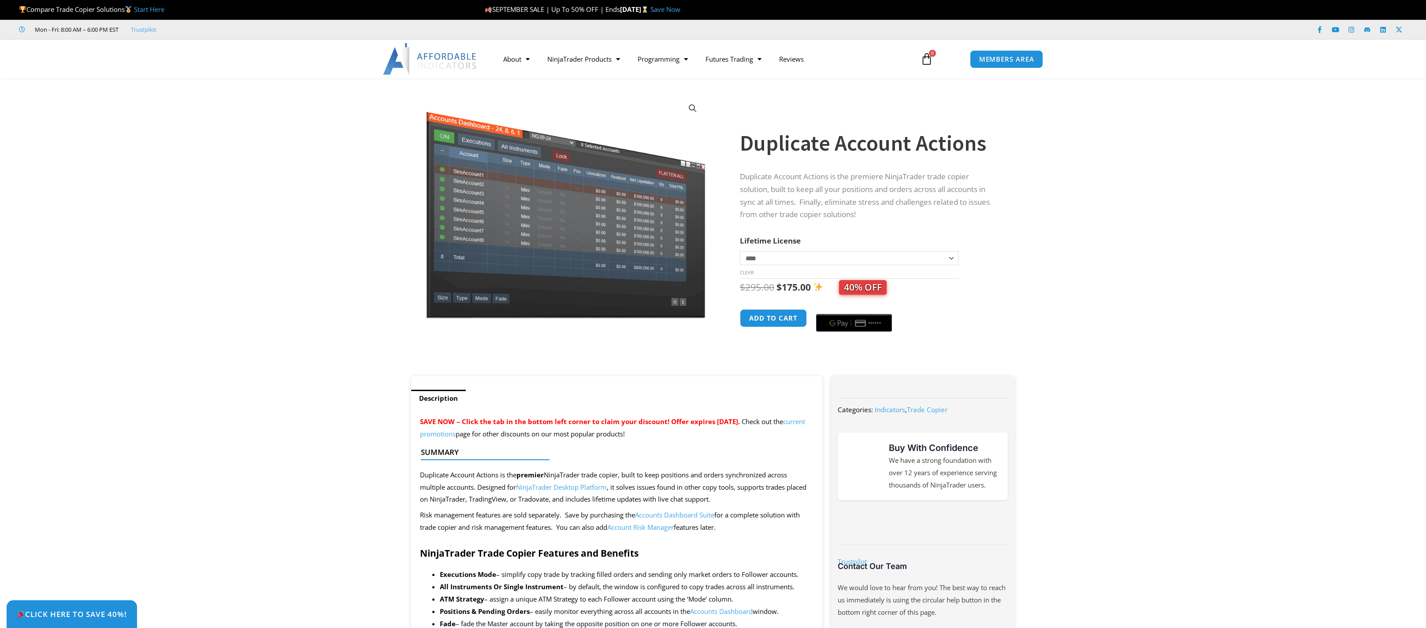 Image resolution: width=1426 pixels, height=628 pixels. I want to click on p: Duplicate Account Actions is the premiere NinjaTrader trade copier solution, built to keep all yo..., so click(869, 196).